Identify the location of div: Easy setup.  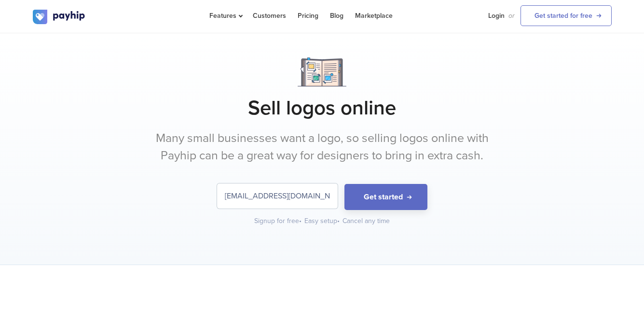
(322, 221).